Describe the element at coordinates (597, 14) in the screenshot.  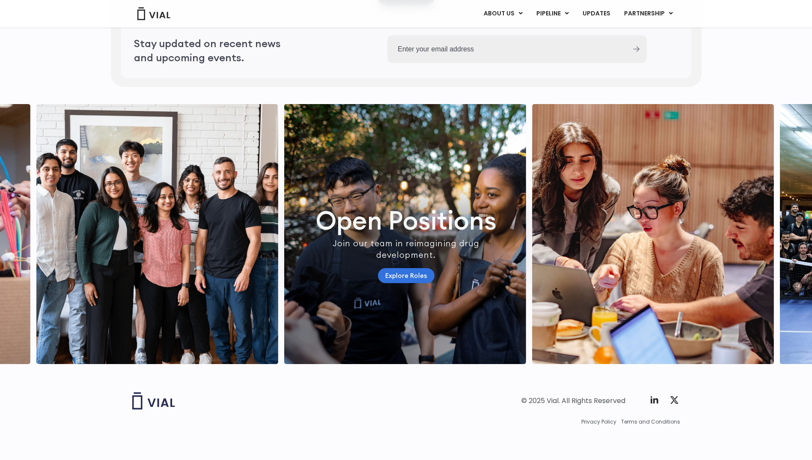
I see `a: UPDATES` at that location.